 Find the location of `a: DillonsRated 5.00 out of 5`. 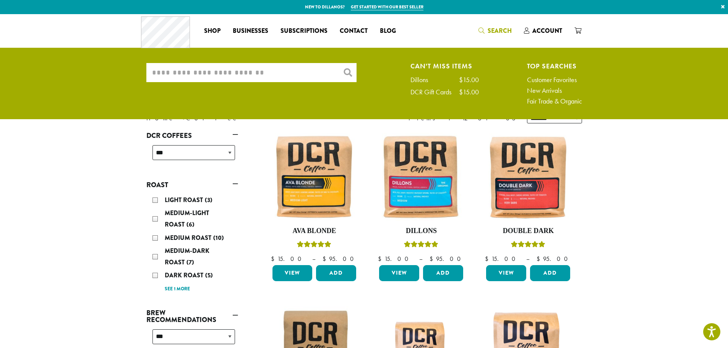

a: DillonsRated 5.00 out of 5 is located at coordinates (421, 198).